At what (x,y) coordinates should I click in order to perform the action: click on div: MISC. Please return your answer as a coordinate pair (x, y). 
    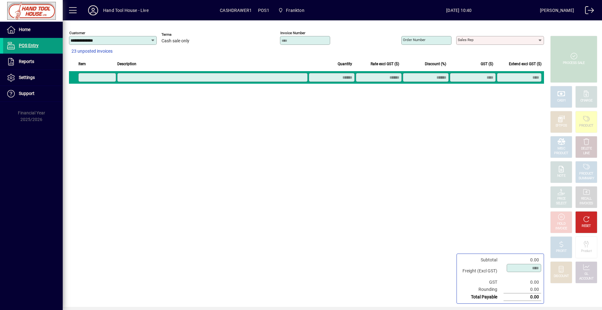
    Looking at the image, I should click on (561, 149).